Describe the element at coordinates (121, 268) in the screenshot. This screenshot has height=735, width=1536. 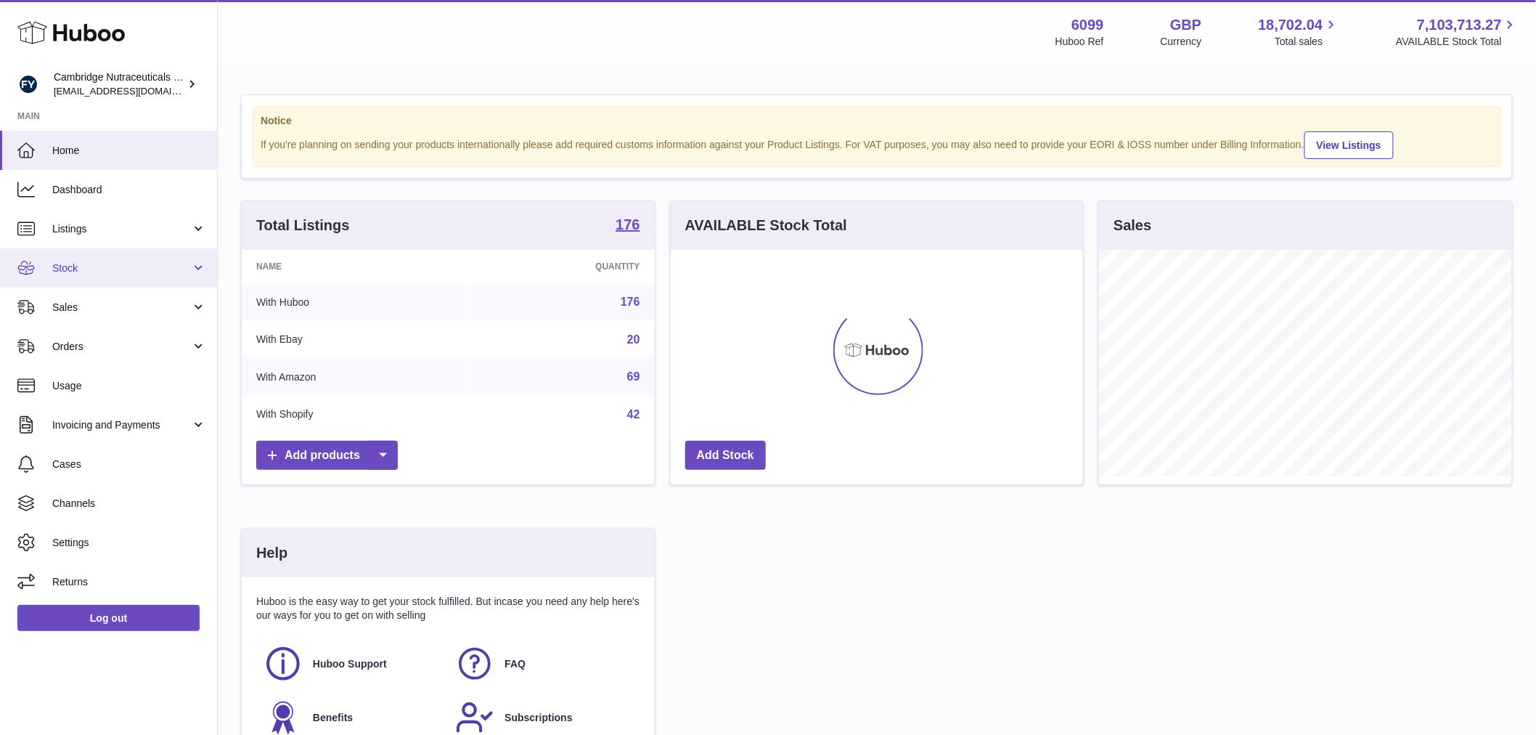
I see `span: Stock` at that location.